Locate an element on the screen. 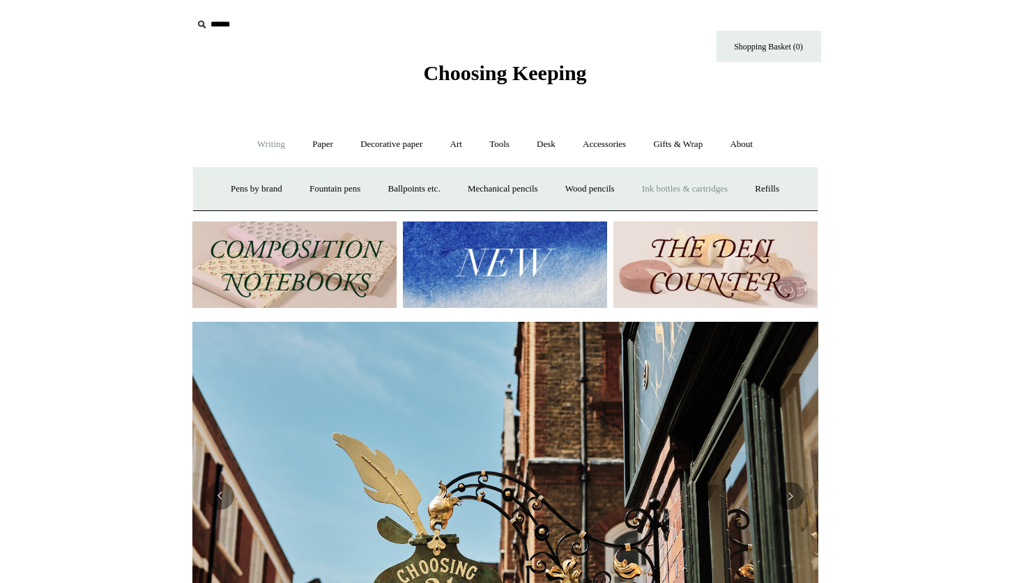  a: Ballpoints etc. is located at coordinates (414, 189).